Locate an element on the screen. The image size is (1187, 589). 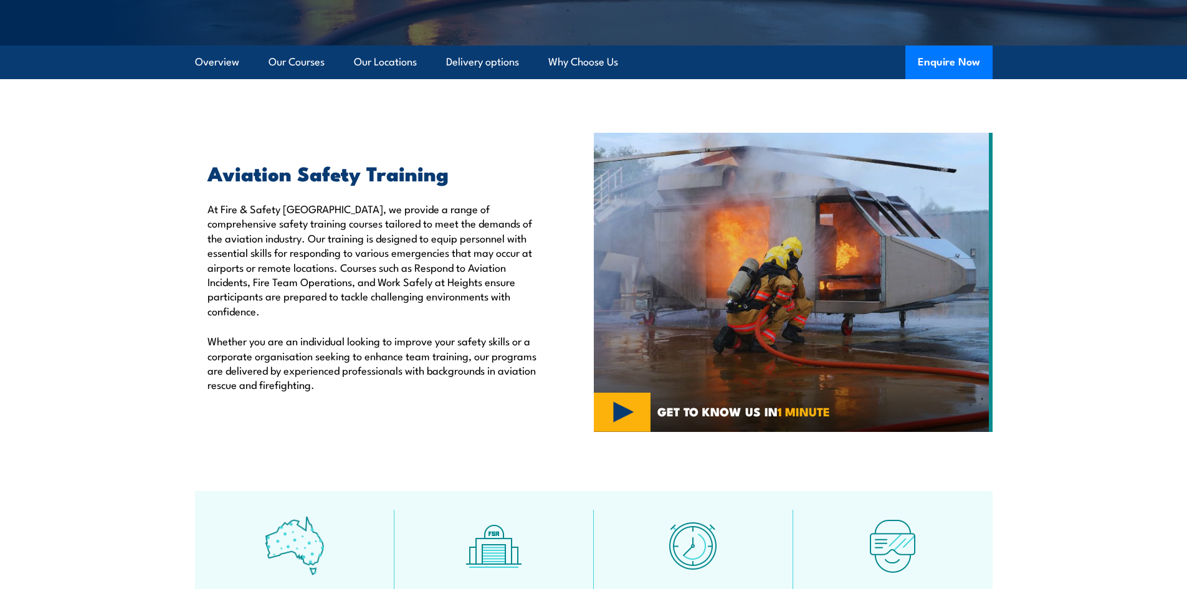
img: tech-icon is located at coordinates (893, 545).